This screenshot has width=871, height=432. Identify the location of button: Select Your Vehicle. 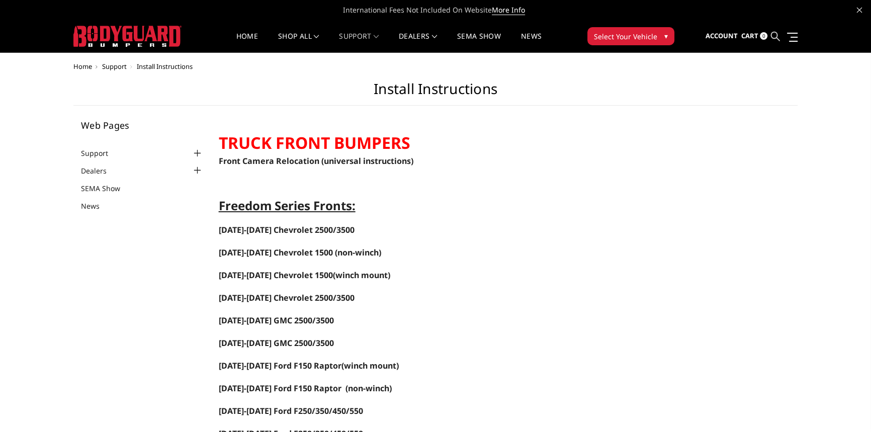
(631, 36).